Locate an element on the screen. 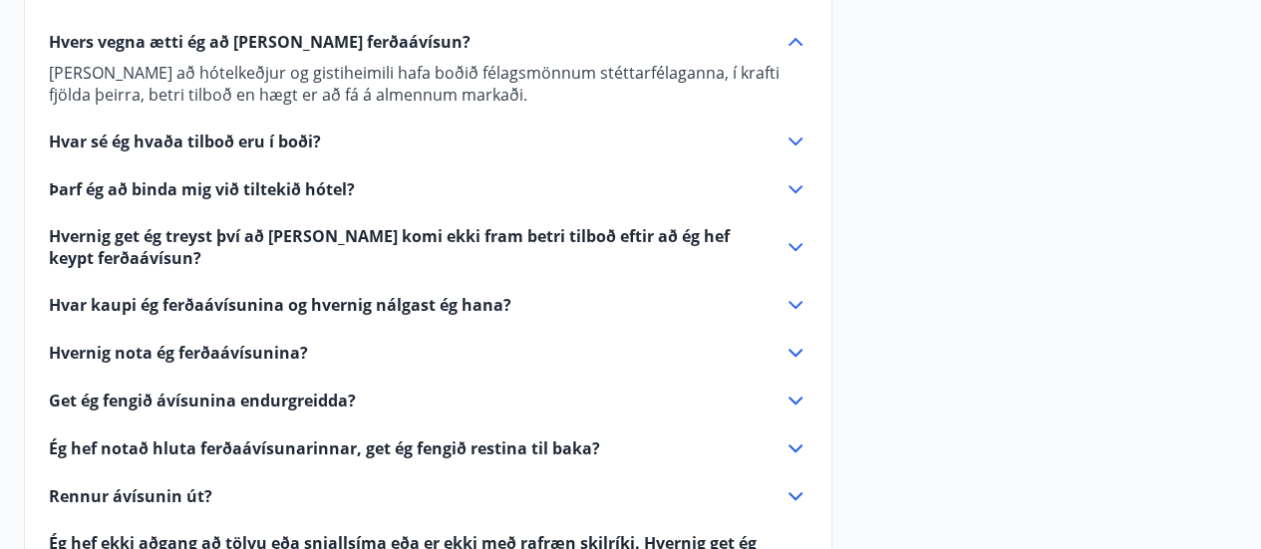  div: Ég hef notað hluta ferðaávísunarinnar, get ég fengið restina til baka? is located at coordinates (428, 449).